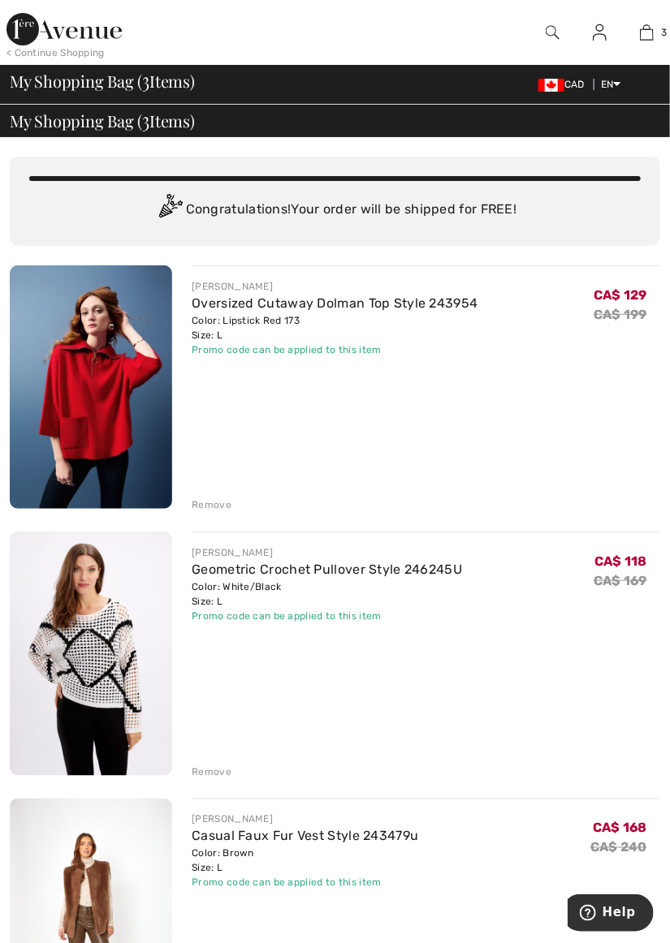 The height and width of the screenshot is (943, 670). I want to click on div: Color: Lipstick Red 173 Size: L, so click(334, 328).